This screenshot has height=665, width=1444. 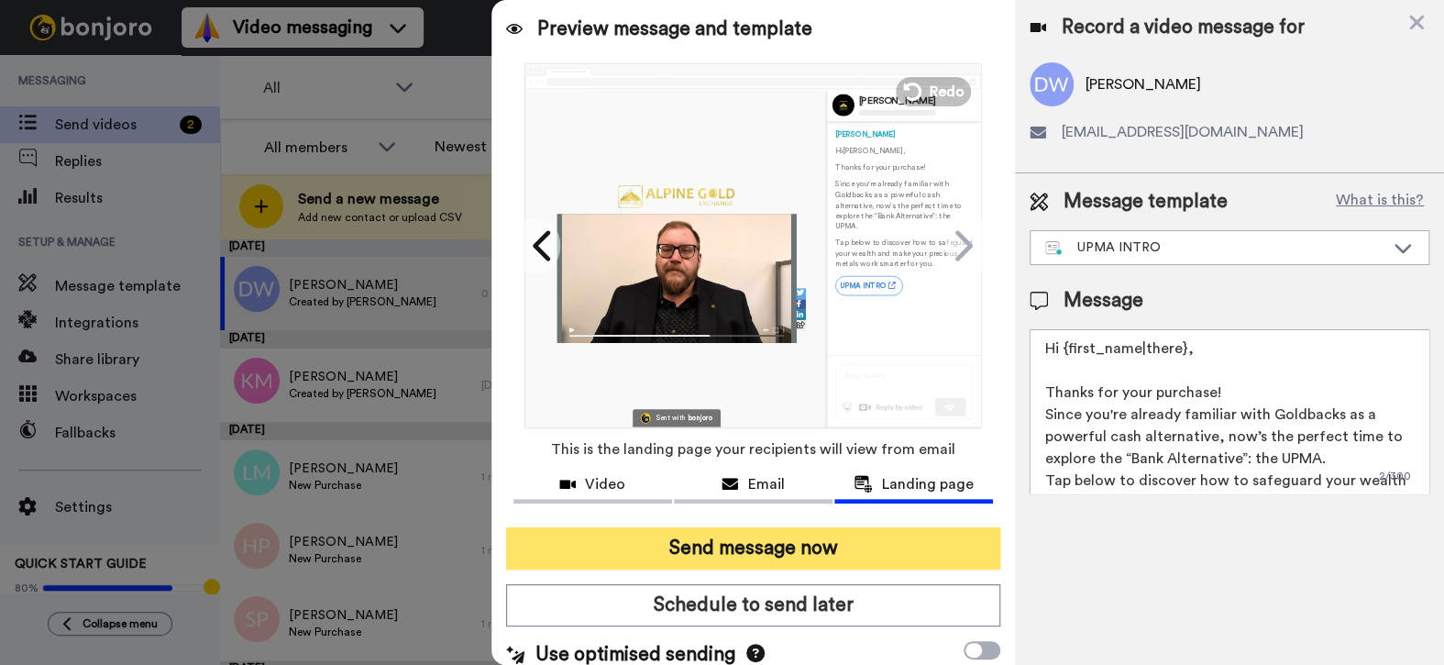 I want to click on div: bonjoro, so click(x=701, y=417).